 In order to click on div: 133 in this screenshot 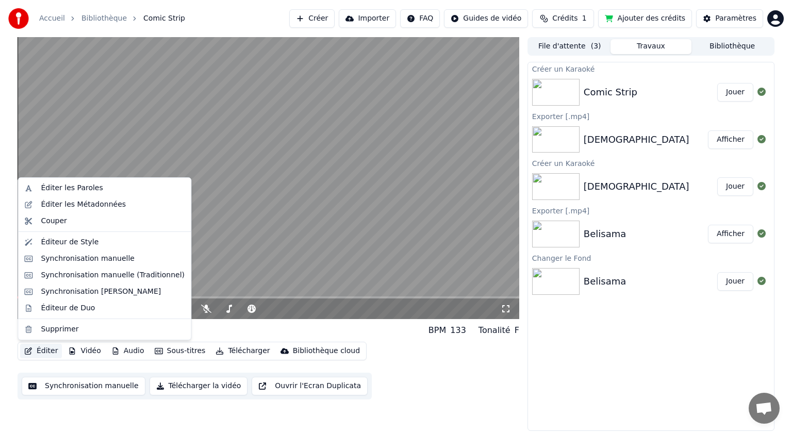, I will do `click(458, 330)`.